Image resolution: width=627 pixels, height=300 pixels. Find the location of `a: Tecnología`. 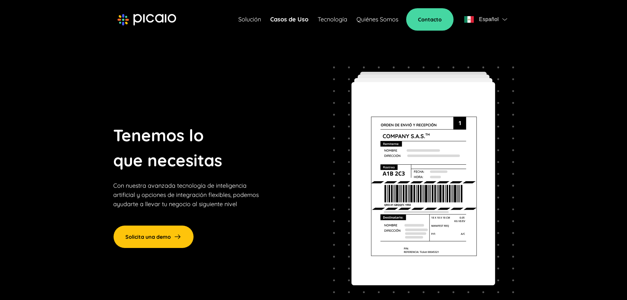

a: Tecnología is located at coordinates (333, 19).